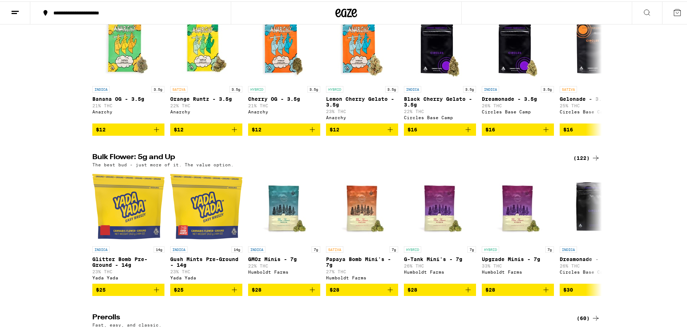  What do you see at coordinates (206, 66) in the screenshot?
I see `a: Open page for Orange Runtz - 3.5g from Anarchy` at bounding box center [206, 66].